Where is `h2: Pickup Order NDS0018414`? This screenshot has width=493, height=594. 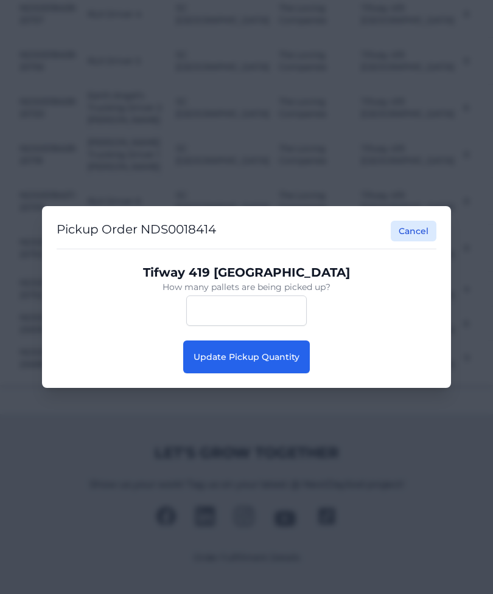
h2: Pickup Order NDS0018414 is located at coordinates (136, 231).